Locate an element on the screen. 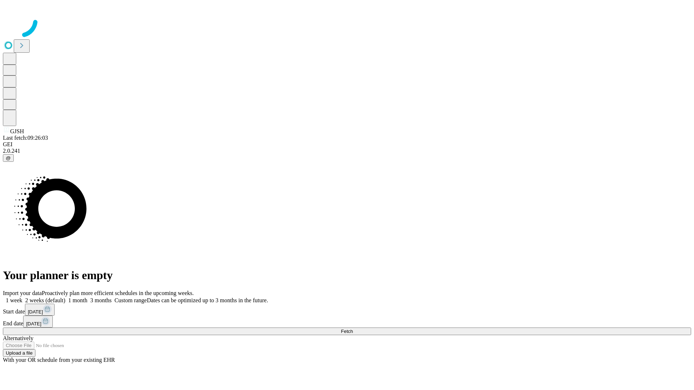 The image size is (694, 390). span: Last fetch: 09:26:03 is located at coordinates (25, 138).